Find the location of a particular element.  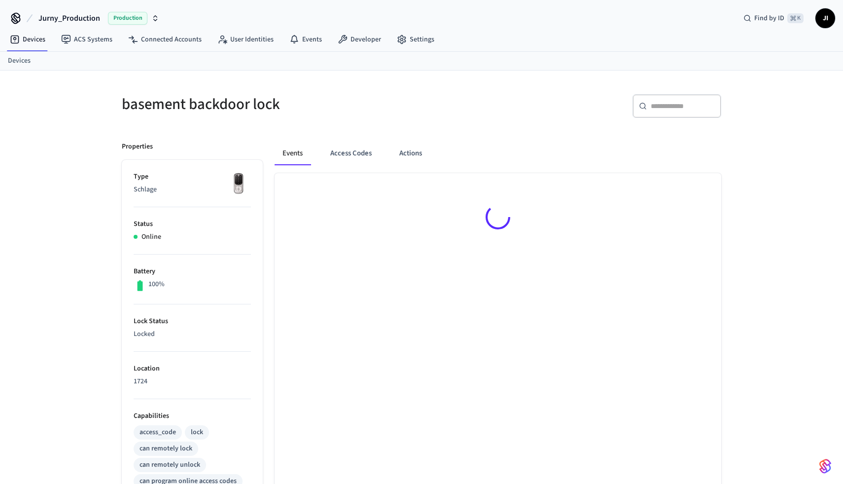

div: Find by ID⌘ K is located at coordinates (773, 18).